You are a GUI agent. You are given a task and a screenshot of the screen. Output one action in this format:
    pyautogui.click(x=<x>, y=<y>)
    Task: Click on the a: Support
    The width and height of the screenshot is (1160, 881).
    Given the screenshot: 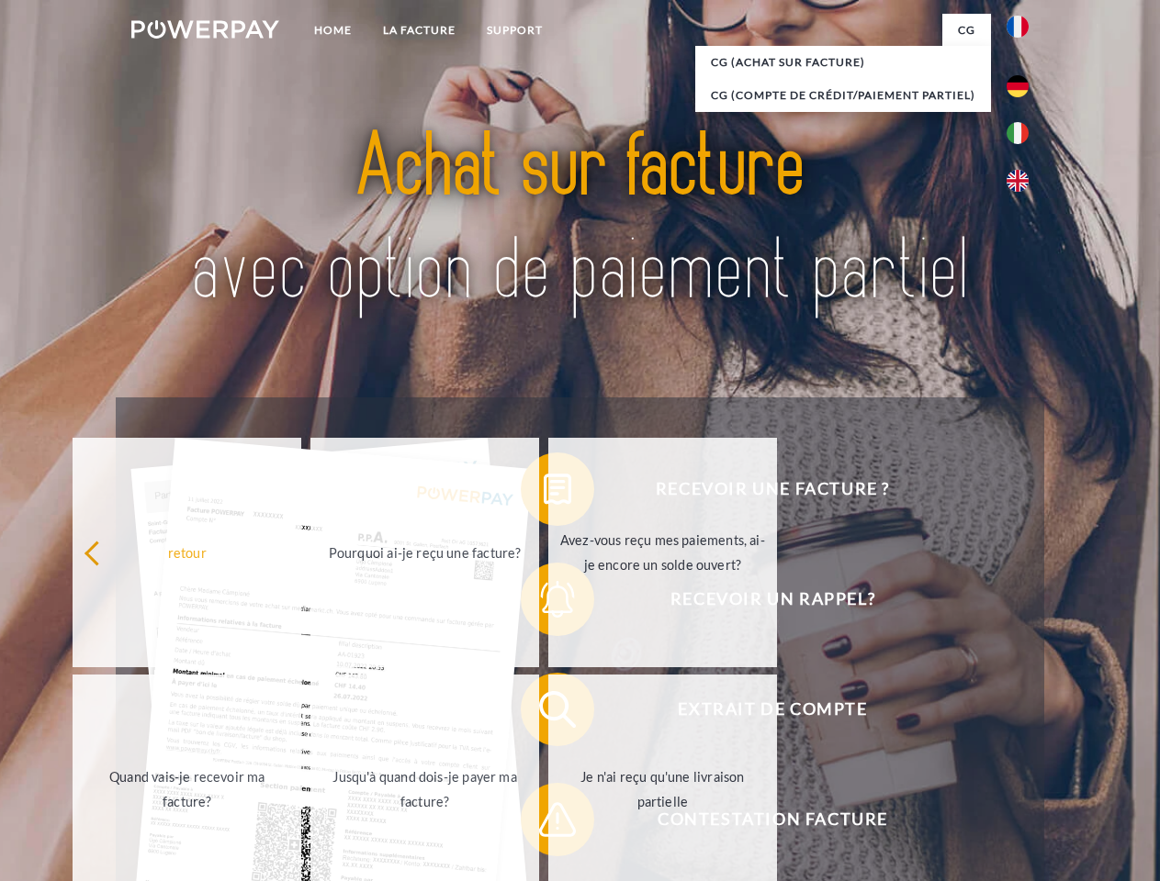 What is the action you would take?
    pyautogui.click(x=514, y=30)
    